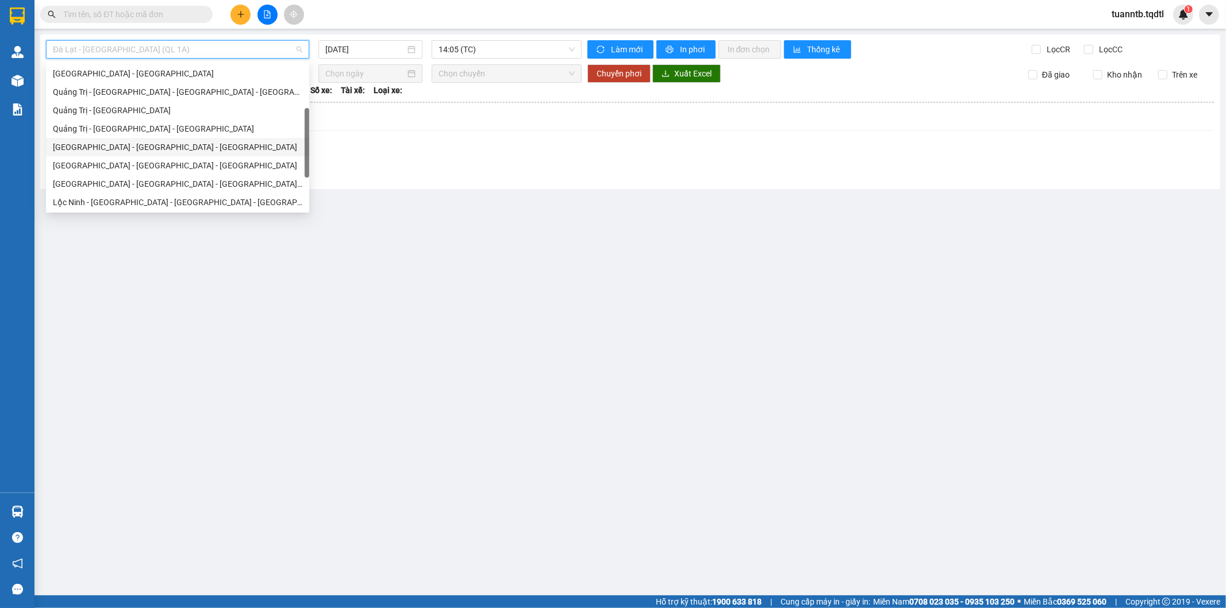  What do you see at coordinates (178, 166) in the screenshot?
I see `div: Đà Nẵng - Nha Trang - Đà Lạt` at bounding box center [178, 166].